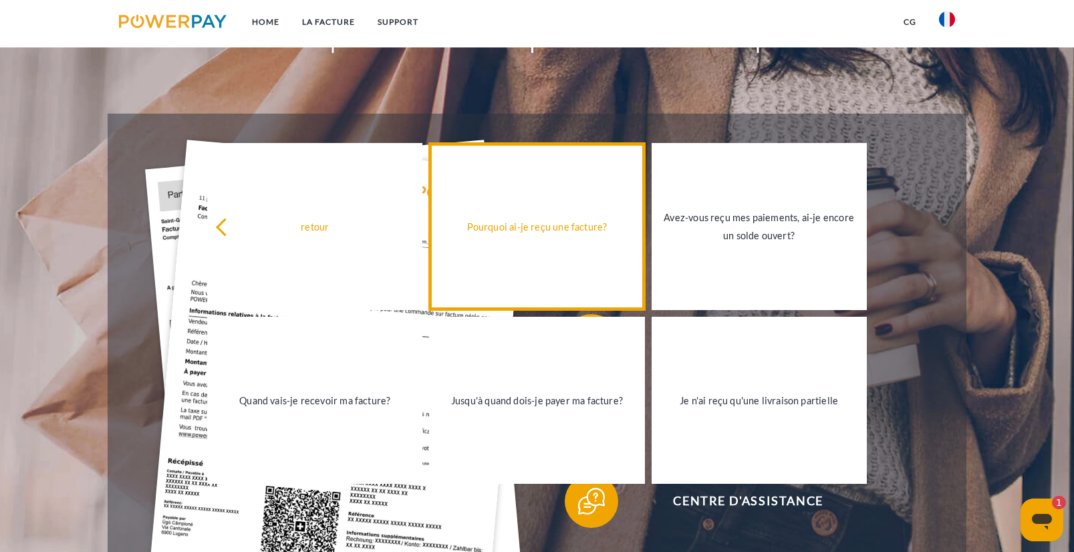  What do you see at coordinates (315, 400) in the screenshot?
I see `div: Quand vais-je recevoir ma facture?` at bounding box center [315, 400].